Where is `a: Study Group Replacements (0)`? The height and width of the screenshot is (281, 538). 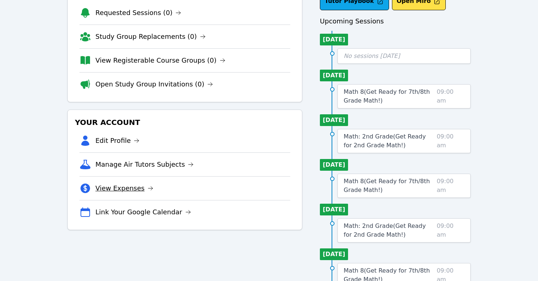
a: Study Group Replacements (0) is located at coordinates (151, 37).